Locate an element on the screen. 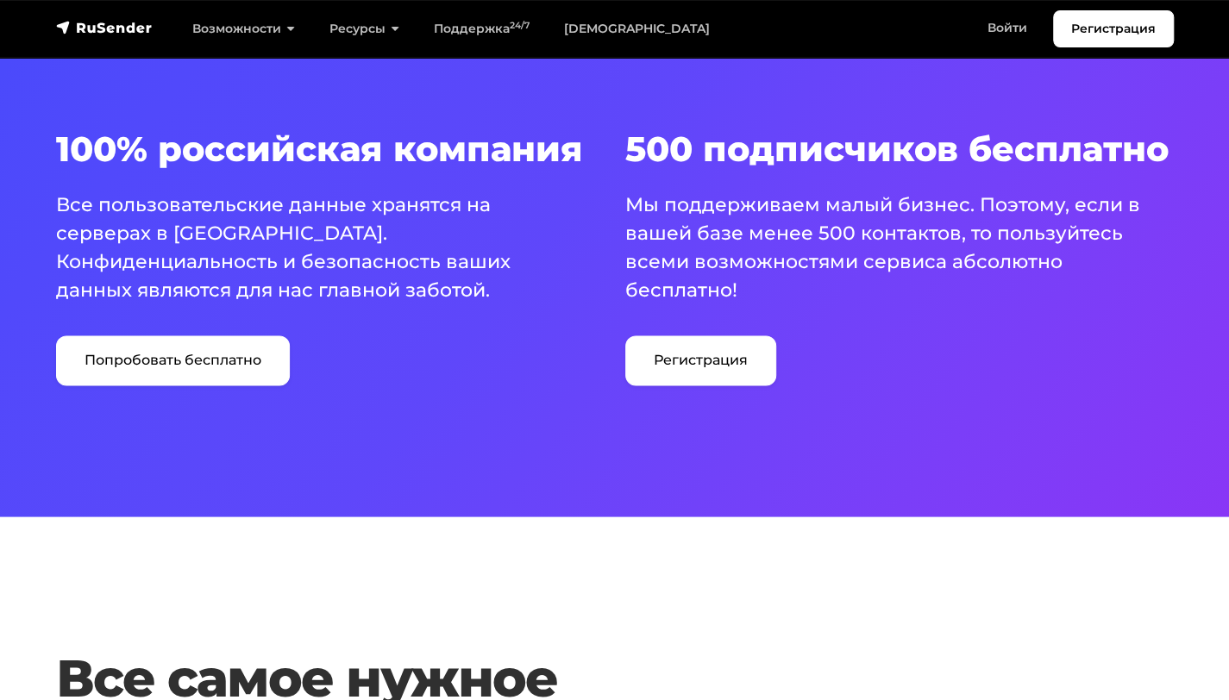 This screenshot has height=700, width=1229. img: RuSender is located at coordinates (104, 28).